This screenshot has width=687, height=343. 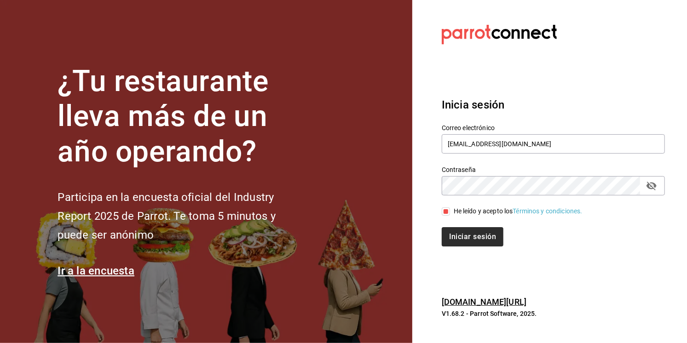 I want to click on label: Contraseña, so click(x=553, y=170).